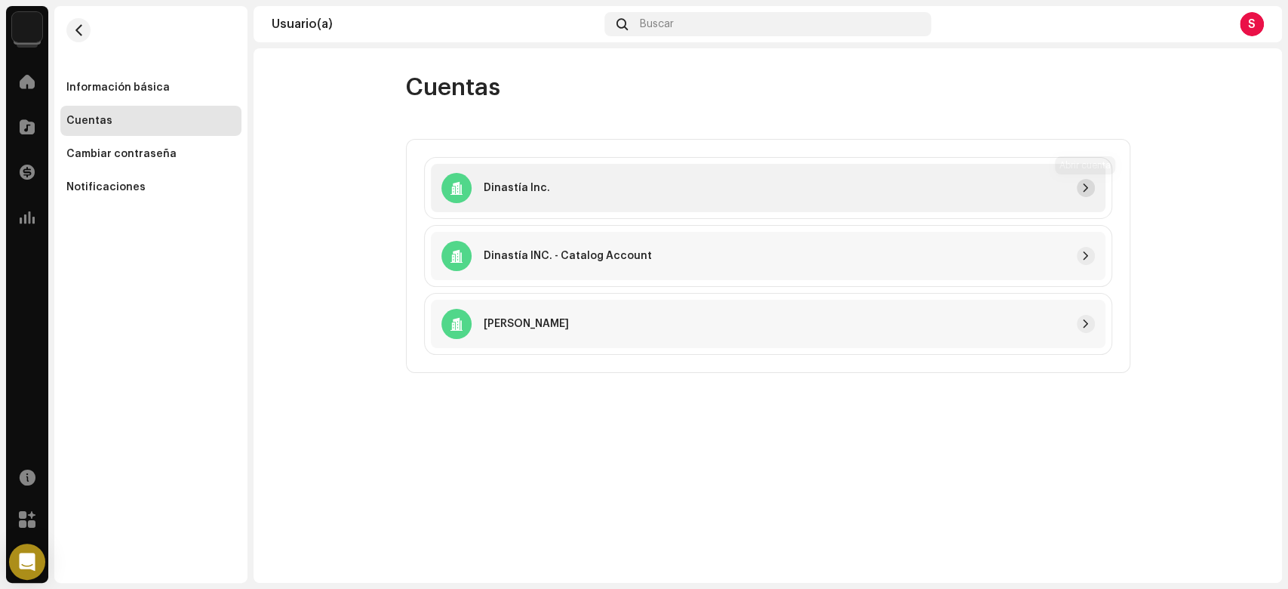  I want to click on span: Buscar, so click(656, 24).